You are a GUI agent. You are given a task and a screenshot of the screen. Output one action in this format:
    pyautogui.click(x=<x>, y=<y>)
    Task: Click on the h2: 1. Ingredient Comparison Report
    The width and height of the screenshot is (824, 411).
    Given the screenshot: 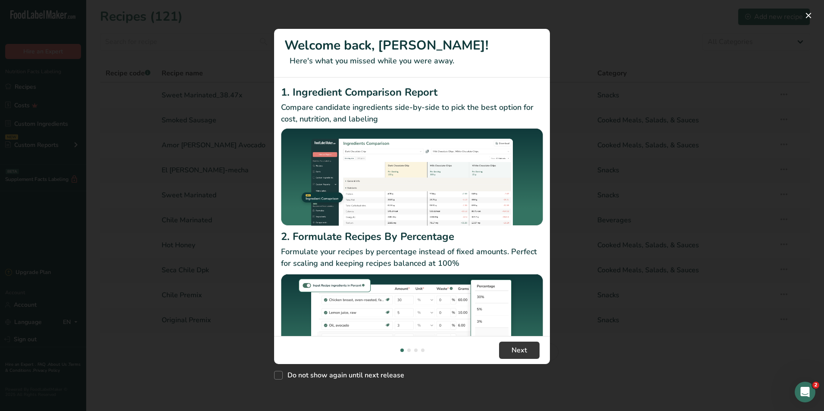 What is the action you would take?
    pyautogui.click(x=412, y=92)
    